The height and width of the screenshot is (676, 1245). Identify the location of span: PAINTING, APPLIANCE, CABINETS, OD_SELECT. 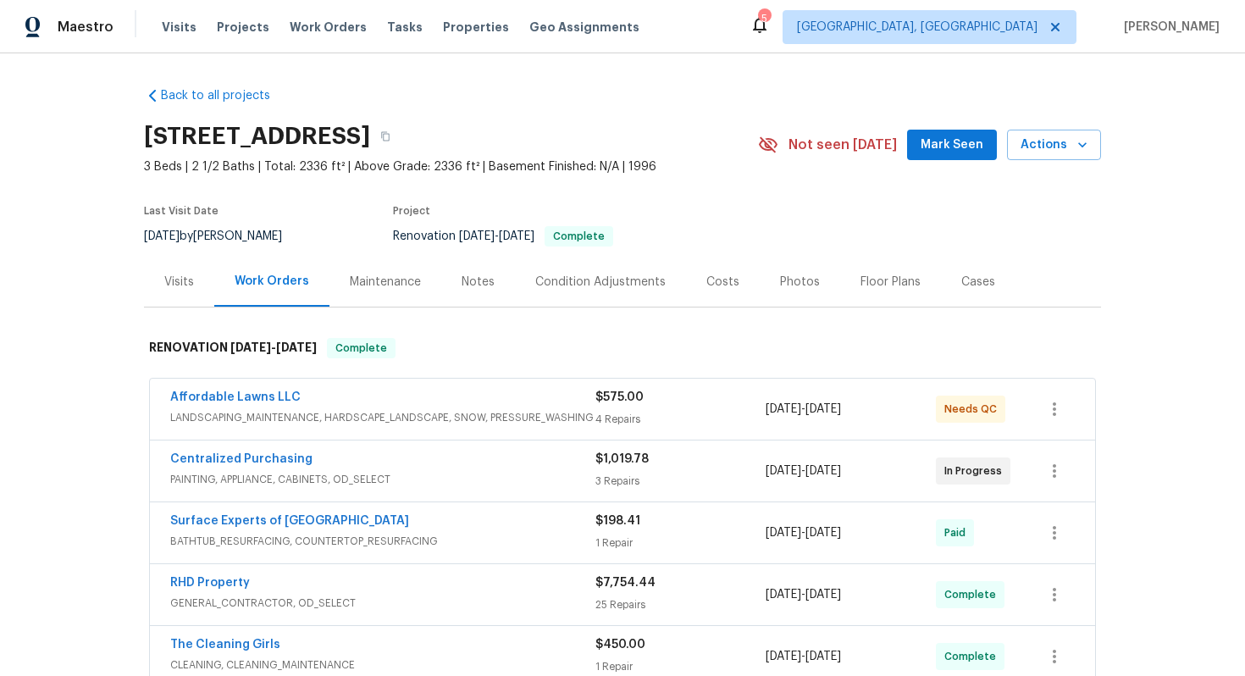
(383, 479).